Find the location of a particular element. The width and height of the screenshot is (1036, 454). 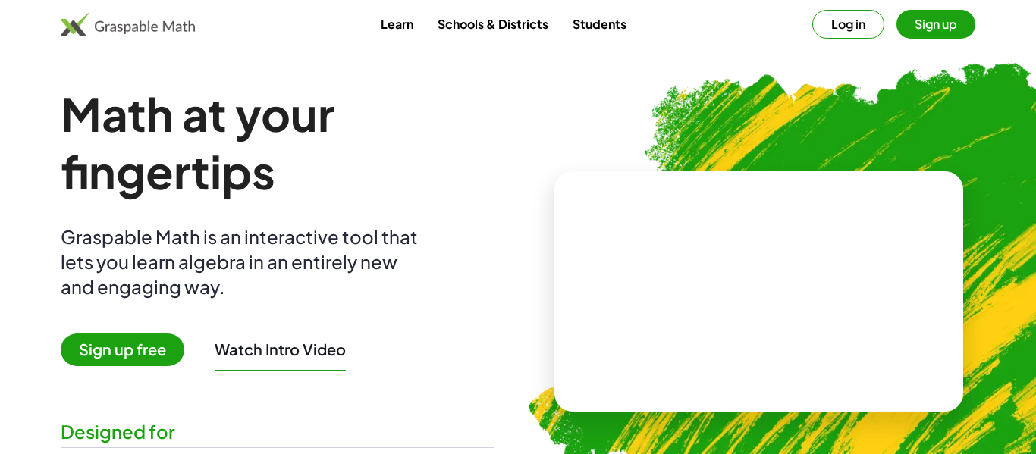

button: Sign up is located at coordinates (936, 24).